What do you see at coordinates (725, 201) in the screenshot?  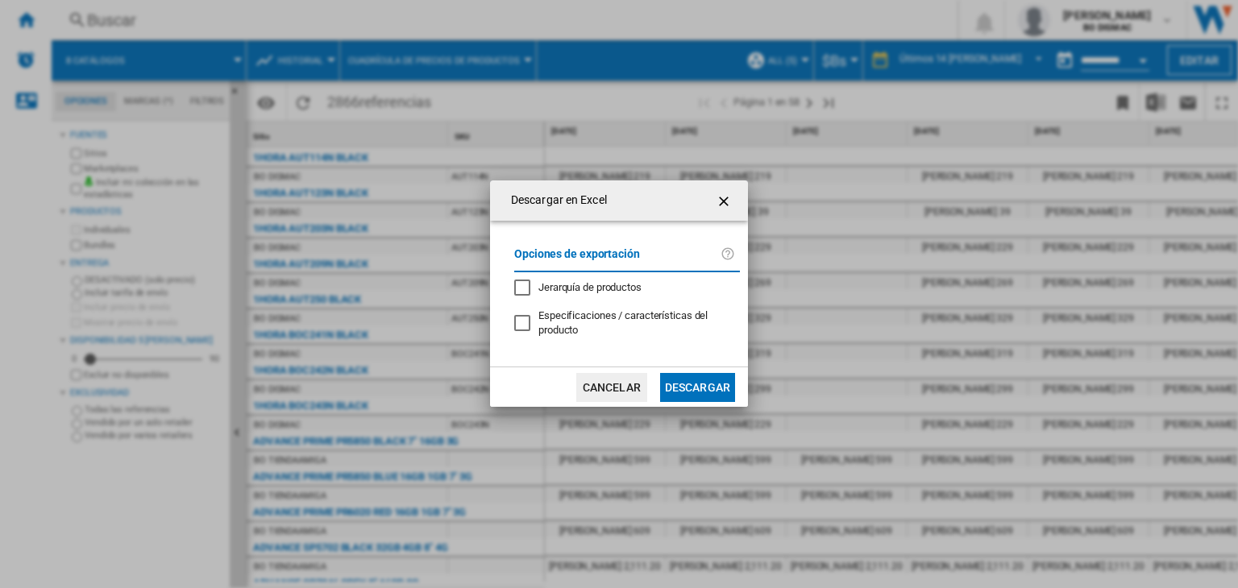 I see `ng-md-icon: getI18NText('BUTTONS.CLOSE_DIALOG')` at bounding box center [725, 201].